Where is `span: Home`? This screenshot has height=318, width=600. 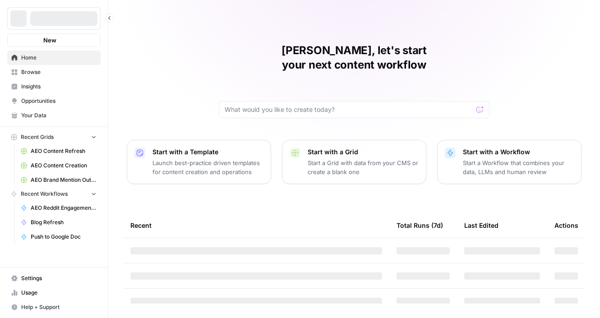 span: Home is located at coordinates (59, 58).